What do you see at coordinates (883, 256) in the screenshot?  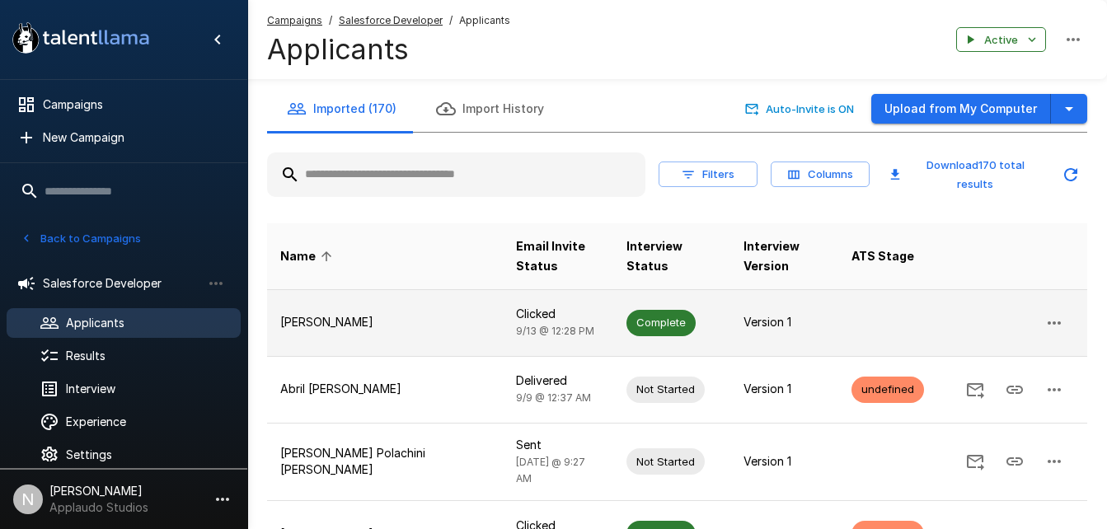 I see `span: ATS Stage` at bounding box center [883, 256].